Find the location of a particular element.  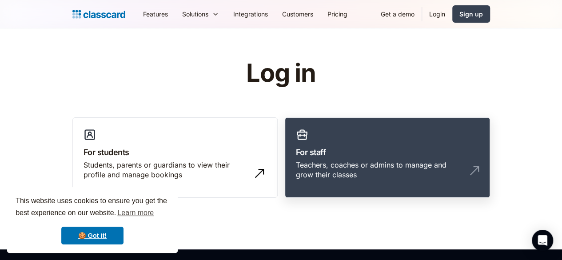

a: Integrations is located at coordinates (250, 14).